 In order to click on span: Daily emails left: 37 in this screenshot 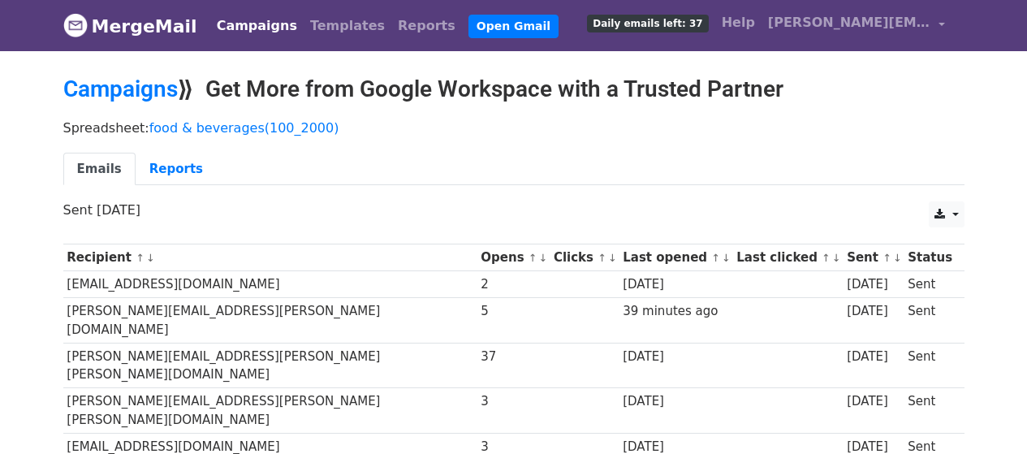, I will do `click(647, 24)`.